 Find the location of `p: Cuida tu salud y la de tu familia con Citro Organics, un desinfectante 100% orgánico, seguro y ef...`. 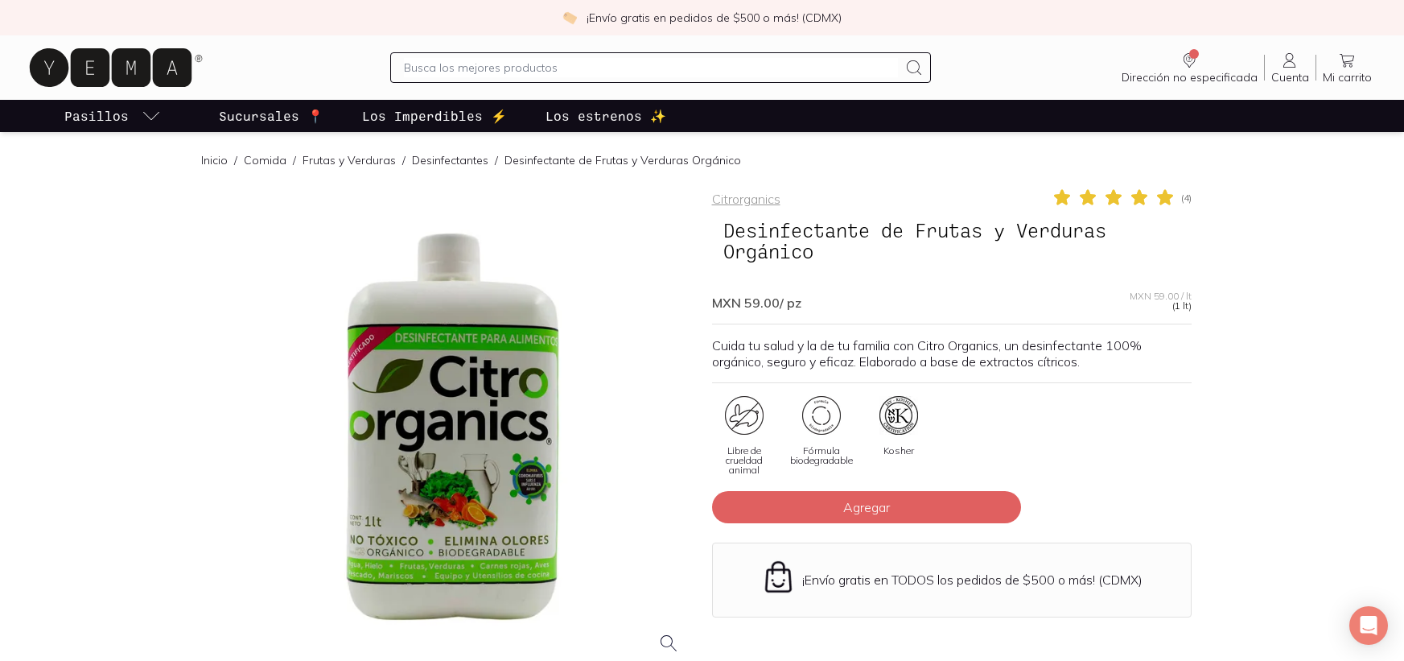

p: Cuida tu salud y la de tu familia con Citro Organics, un desinfectante 100% orgánico, seguro y ef... is located at coordinates (952, 353).